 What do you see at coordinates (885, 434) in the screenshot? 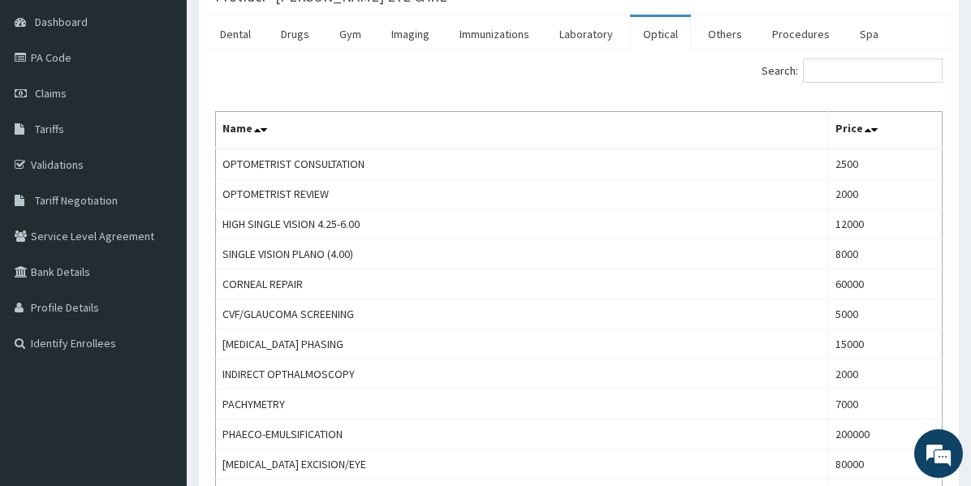
I see `td: 200000` at bounding box center [885, 434].